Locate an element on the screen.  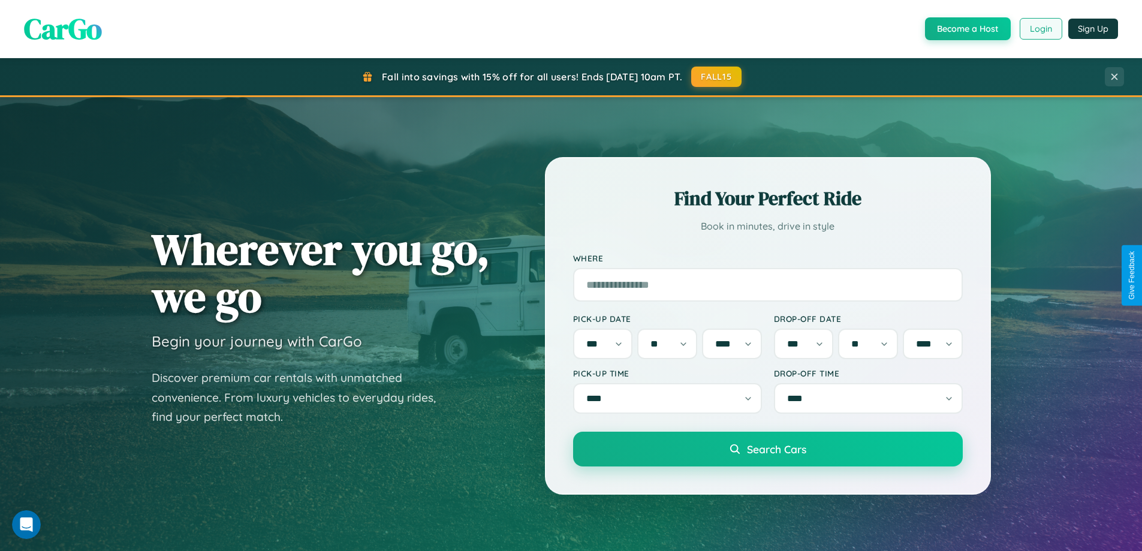
span: Search Cars is located at coordinates (776, 449).